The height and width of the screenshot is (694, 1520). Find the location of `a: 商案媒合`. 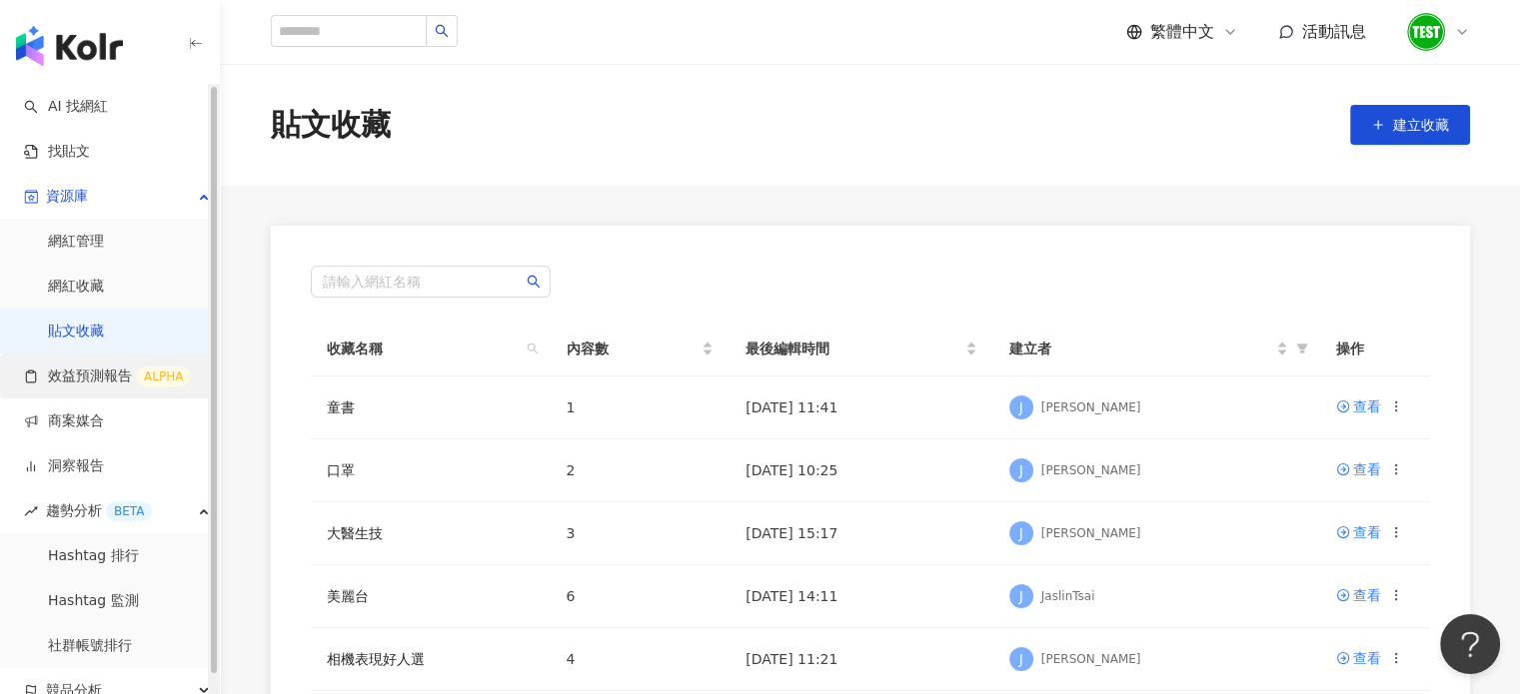

a: 商案媒合 is located at coordinates (64, 422).